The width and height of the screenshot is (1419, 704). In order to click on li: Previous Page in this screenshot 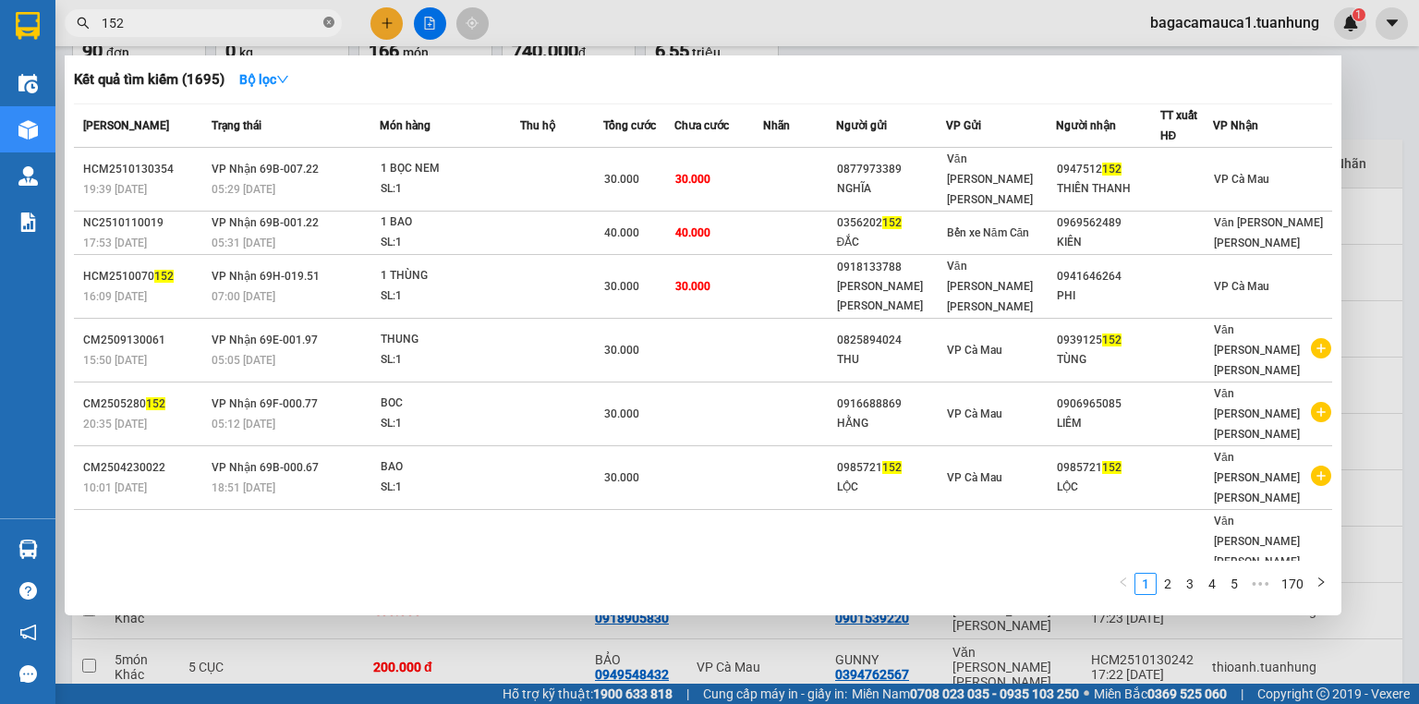, I will do `click(1123, 584)`.